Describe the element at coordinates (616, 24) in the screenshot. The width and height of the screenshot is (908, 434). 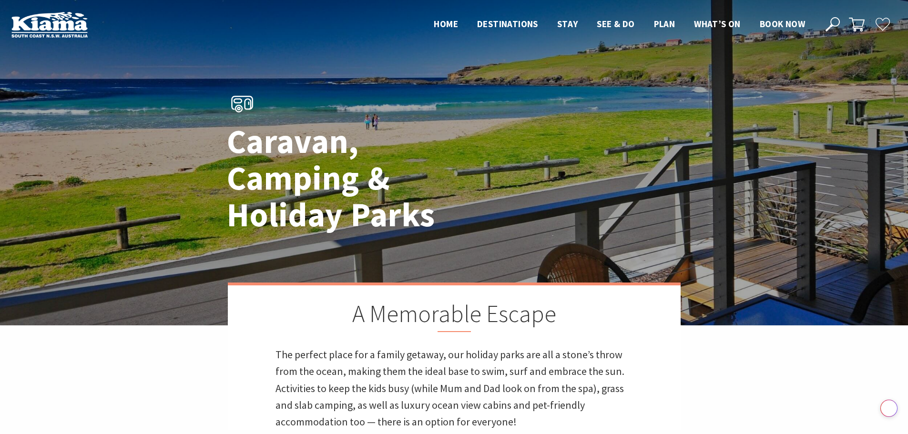
I see `span: See & Do` at that location.